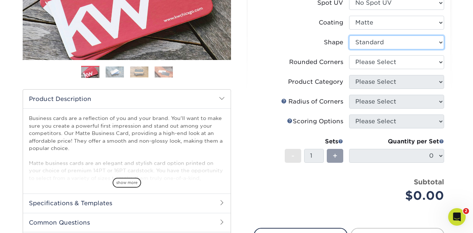 This screenshot has height=233, width=473. I want to click on span: 2, so click(466, 211).